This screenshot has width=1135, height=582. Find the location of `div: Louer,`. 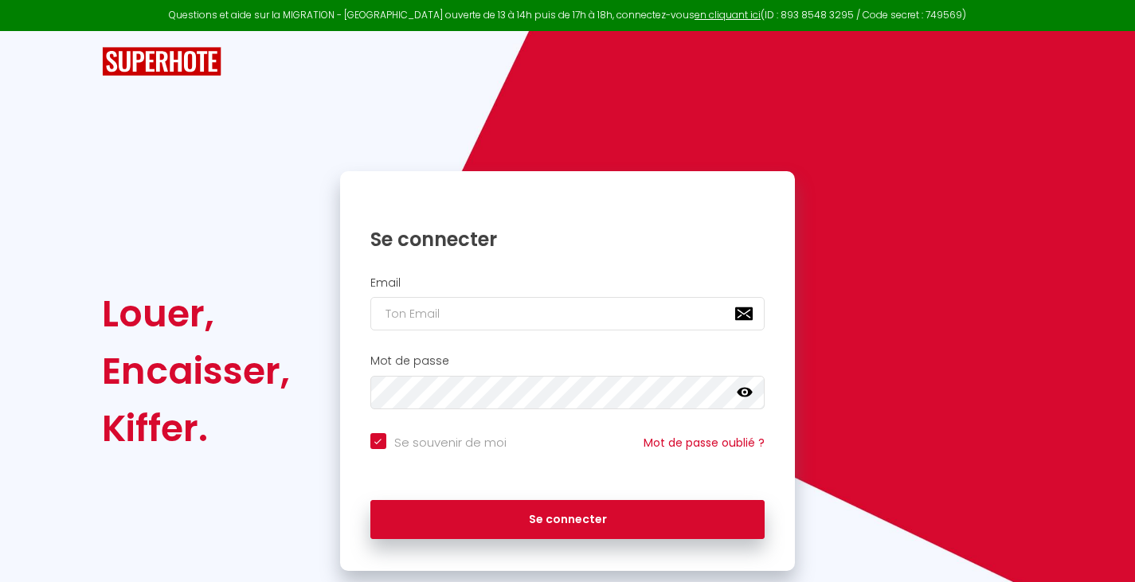

div: Louer, is located at coordinates (196, 314).